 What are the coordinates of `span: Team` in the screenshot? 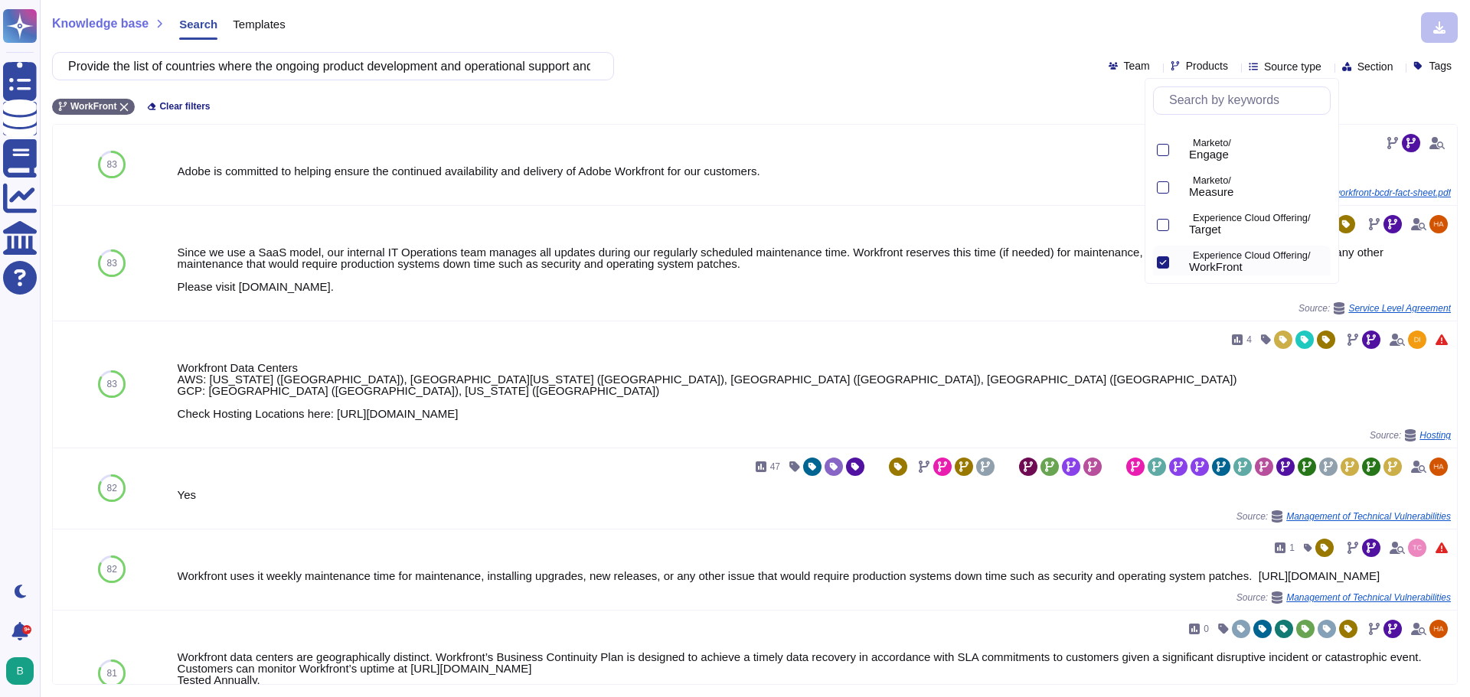 It's located at (1137, 66).